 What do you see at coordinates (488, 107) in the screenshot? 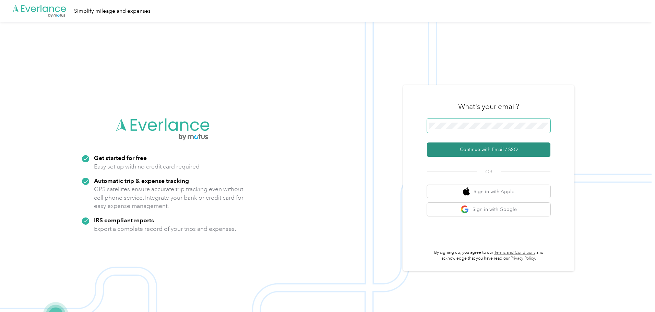
I see `h3: What's your email?` at bounding box center [488, 107].